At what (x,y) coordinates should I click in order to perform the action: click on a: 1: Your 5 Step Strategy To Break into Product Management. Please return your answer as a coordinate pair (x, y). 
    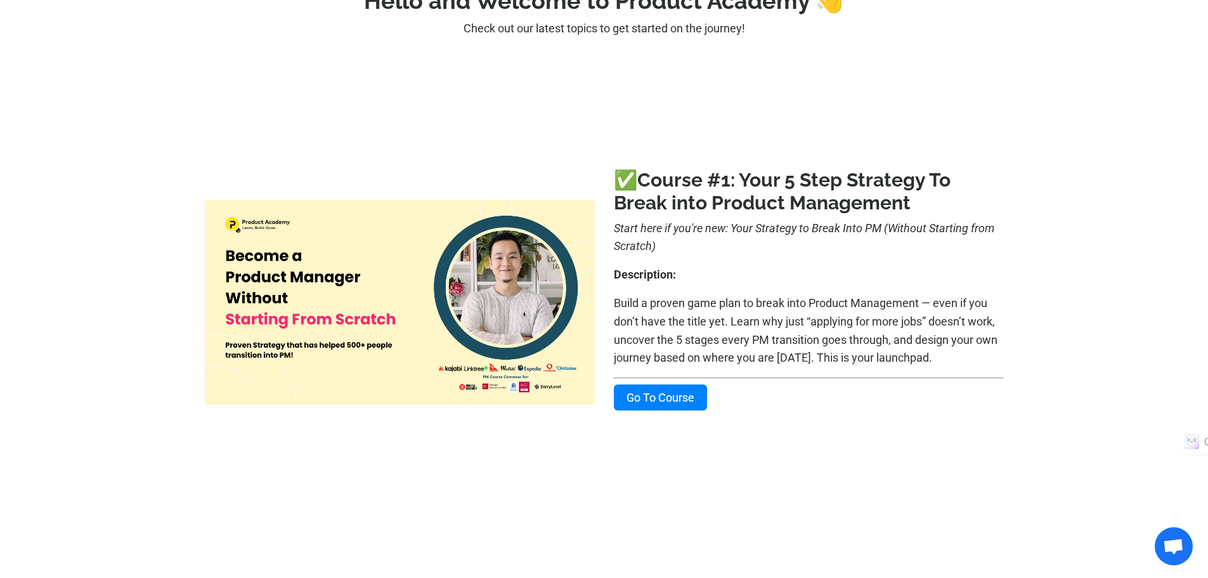
    Looking at the image, I should click on (782, 191).